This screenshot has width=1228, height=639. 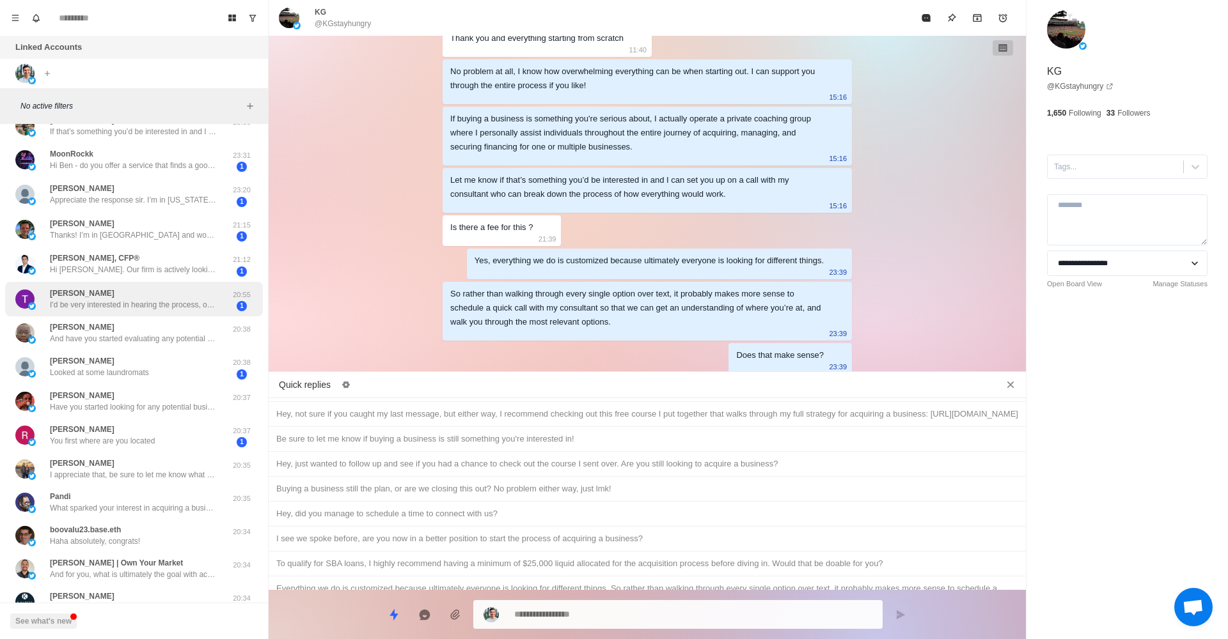 What do you see at coordinates (133, 132) in the screenshot?
I see `p: If that’s something you’d be interested in and I can set you up on a call with my consultant who ...` at bounding box center [133, 132].